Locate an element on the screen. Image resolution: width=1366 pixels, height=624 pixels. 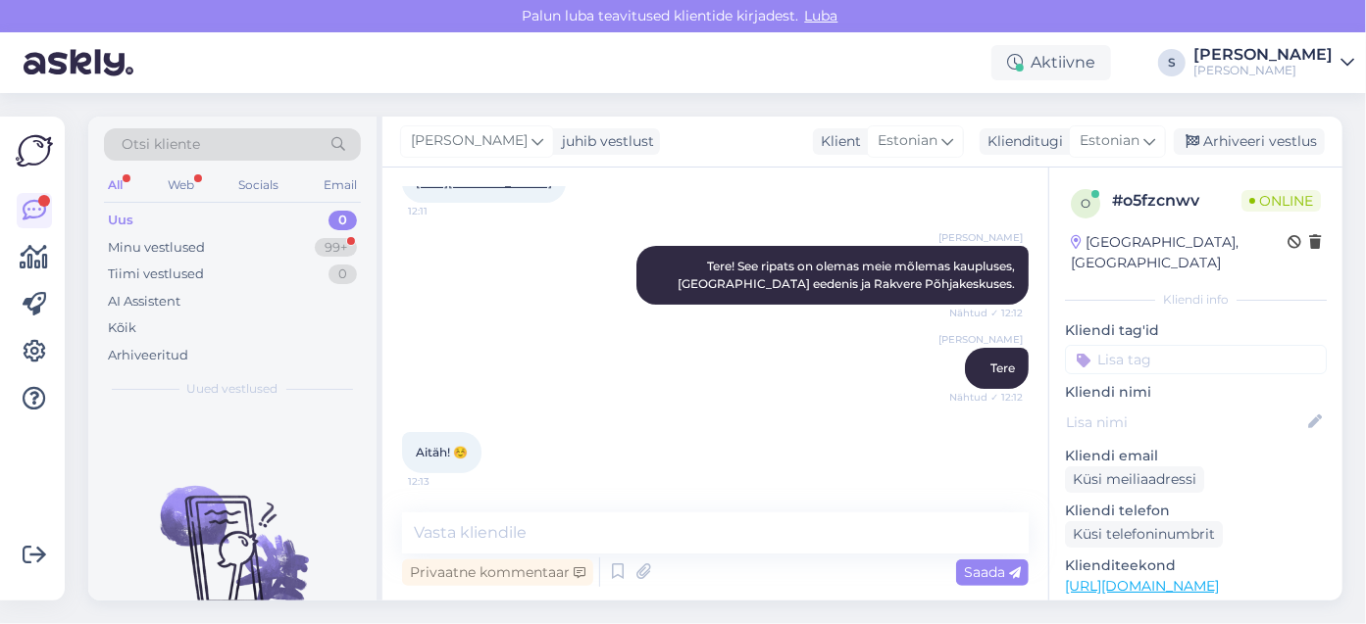
div: All is located at coordinates (115, 185).